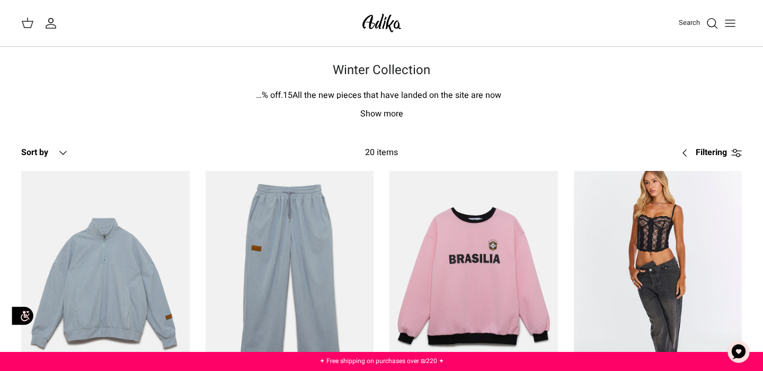 The height and width of the screenshot is (371, 763). Describe the element at coordinates (381, 153) in the screenshot. I see `font: 20 items` at that location.